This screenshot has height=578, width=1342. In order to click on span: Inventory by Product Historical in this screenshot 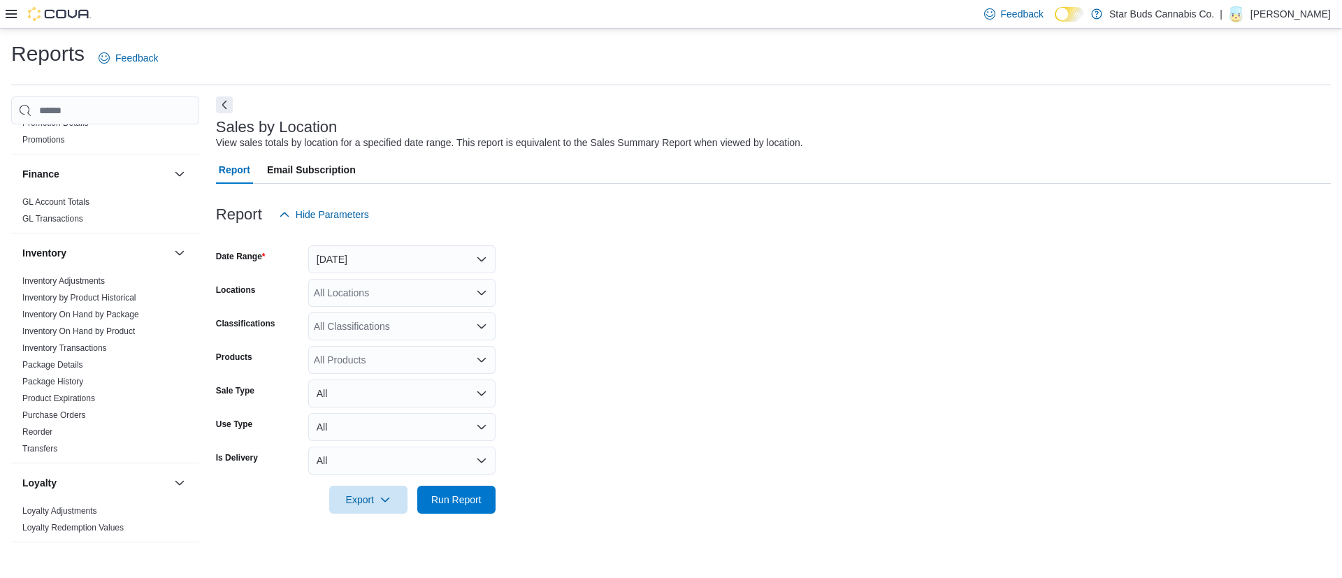, I will do `click(79, 298)`.